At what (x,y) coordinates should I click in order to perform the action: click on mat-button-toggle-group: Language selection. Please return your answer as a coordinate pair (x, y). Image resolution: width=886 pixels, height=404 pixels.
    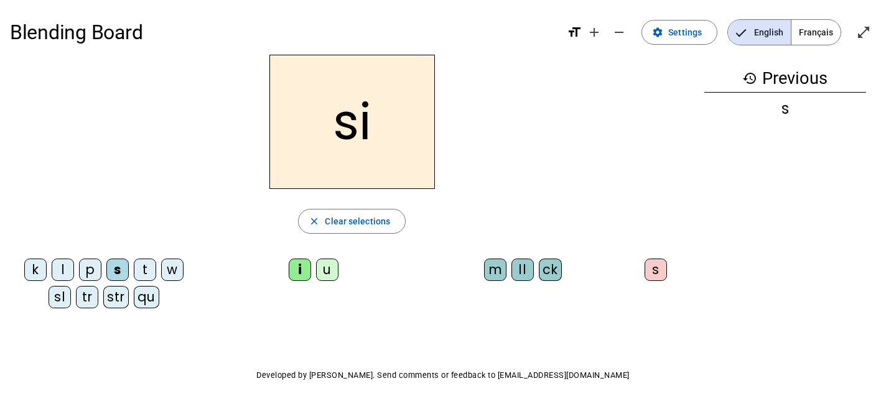
    Looking at the image, I should click on (784, 32).